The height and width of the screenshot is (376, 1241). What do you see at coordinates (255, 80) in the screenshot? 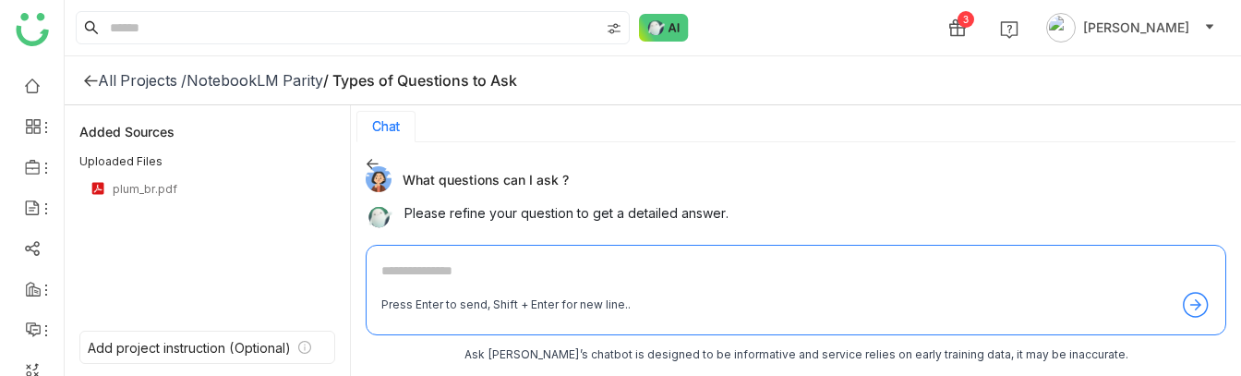
I see `div: NotebookLM Parity` at bounding box center [255, 80].